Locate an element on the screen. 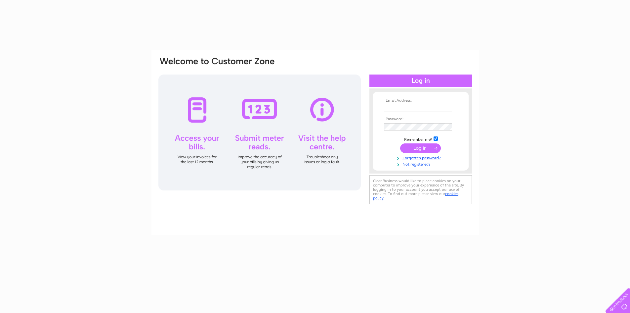 Image resolution: width=630 pixels, height=313 pixels. th: Password: is located at coordinates (421, 119).